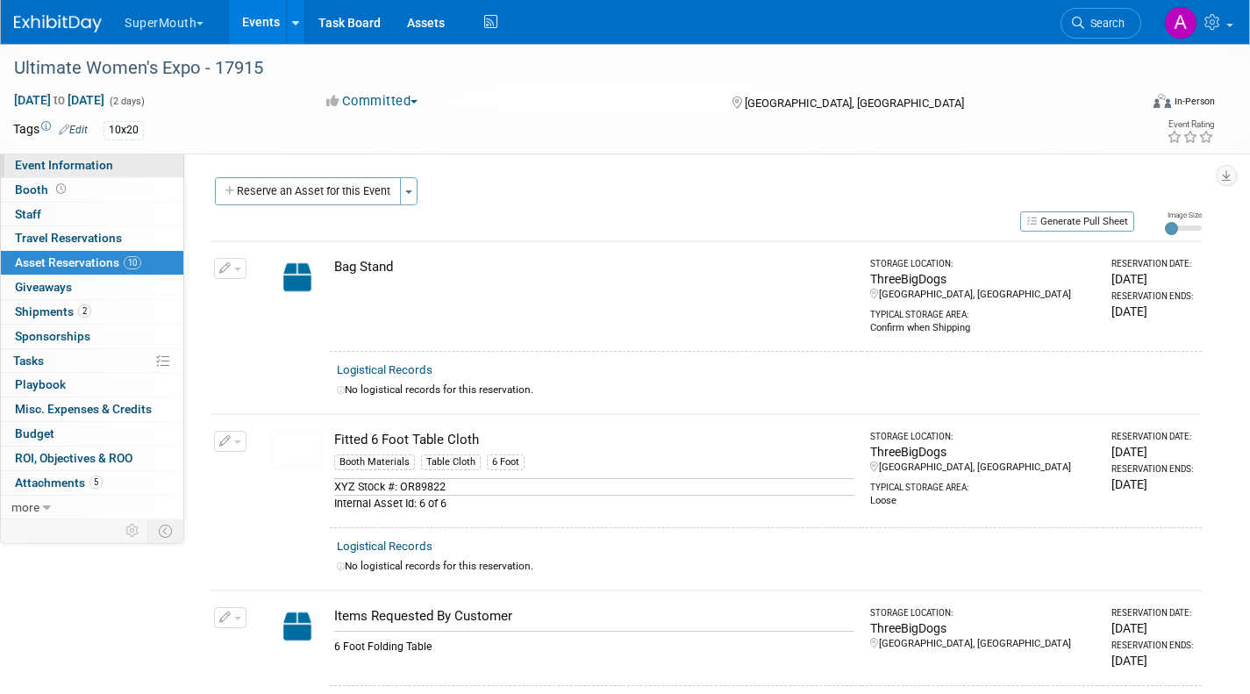 This screenshot has height=694, width=1250. I want to click on img: Format-Inperson.png, so click(1162, 101).